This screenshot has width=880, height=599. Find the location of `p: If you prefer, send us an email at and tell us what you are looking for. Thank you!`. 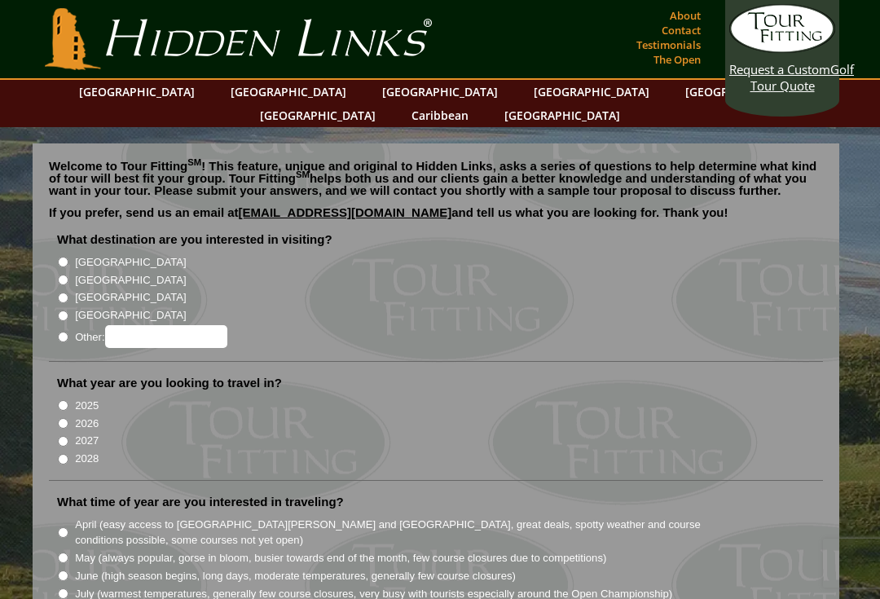

p: If you prefer, send us an email at and tell us what you are looking for. Thank you! is located at coordinates (436, 218).